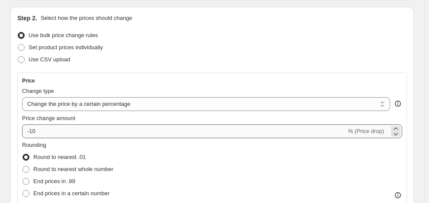 Image resolution: width=429 pixels, height=203 pixels. What do you see at coordinates (34, 145) in the screenshot?
I see `span: Rounding` at bounding box center [34, 145].